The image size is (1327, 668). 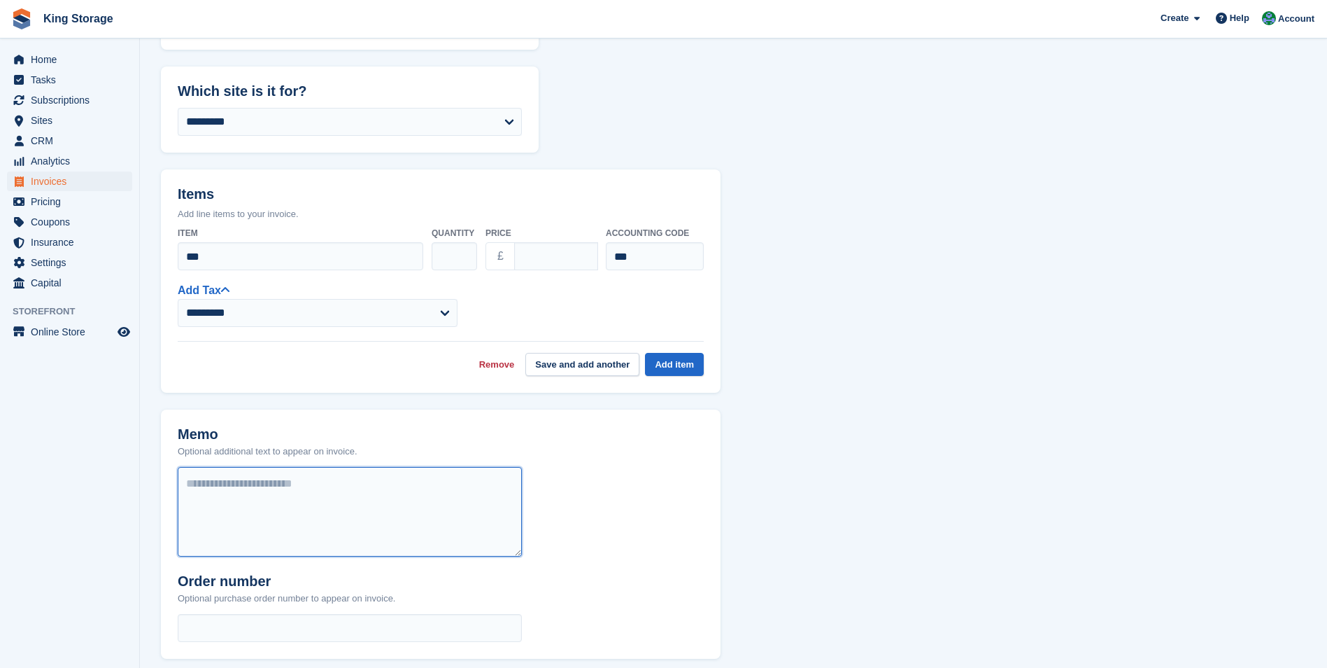 I want to click on a: Remove, so click(x=497, y=365).